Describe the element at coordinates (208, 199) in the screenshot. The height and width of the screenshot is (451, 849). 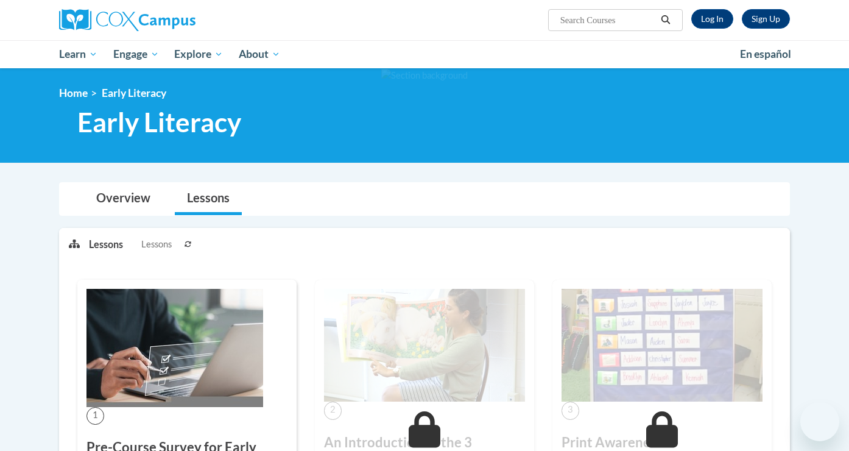
I see `a: Lessons` at that location.